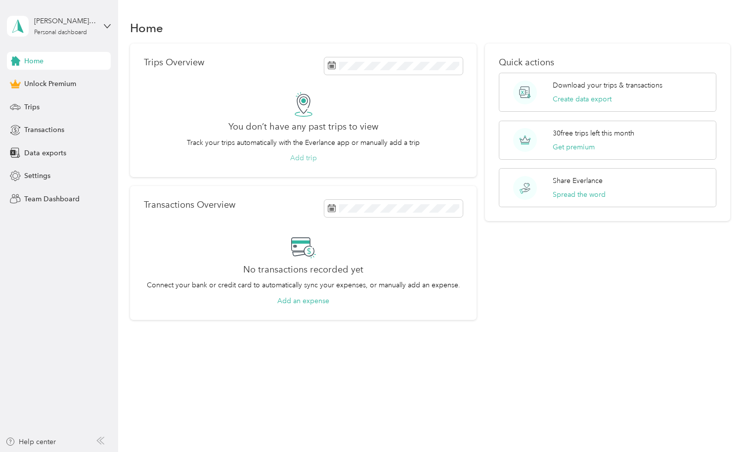 Image resolution: width=747 pixels, height=452 pixels. Describe the element at coordinates (45, 153) in the screenshot. I see `span: Data exports` at that location.